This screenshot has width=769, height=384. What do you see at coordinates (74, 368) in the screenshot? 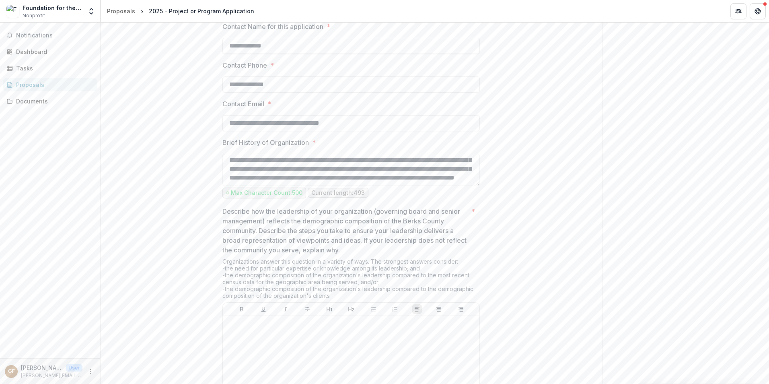
I see `p: User` at bounding box center [74, 368].